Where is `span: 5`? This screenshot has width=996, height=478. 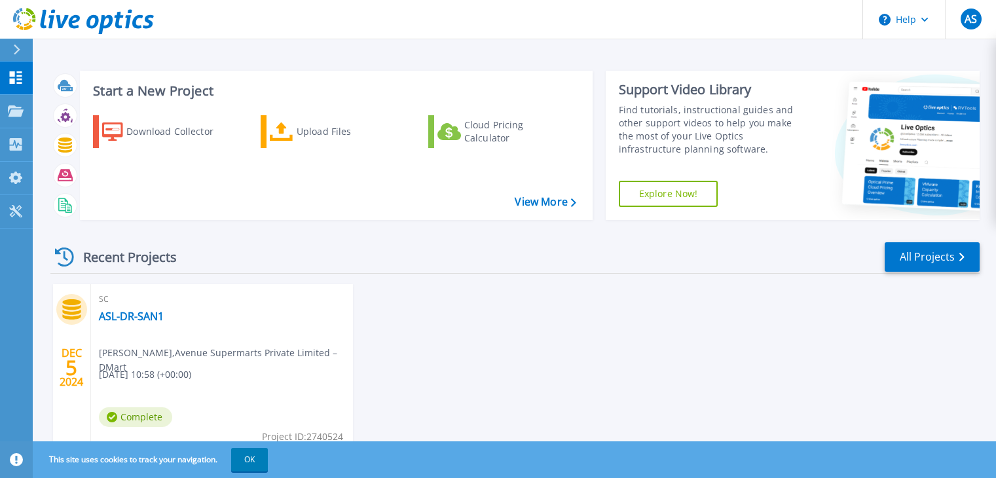 span: 5 is located at coordinates (71, 367).